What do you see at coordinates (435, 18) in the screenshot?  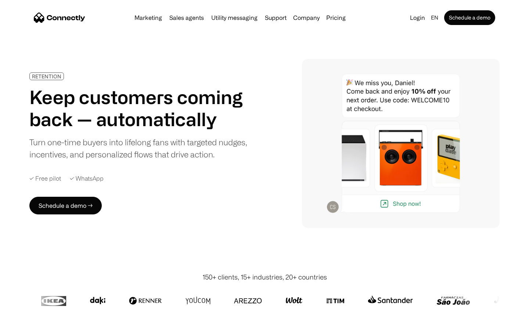 I see `div: en` at bounding box center [435, 18].